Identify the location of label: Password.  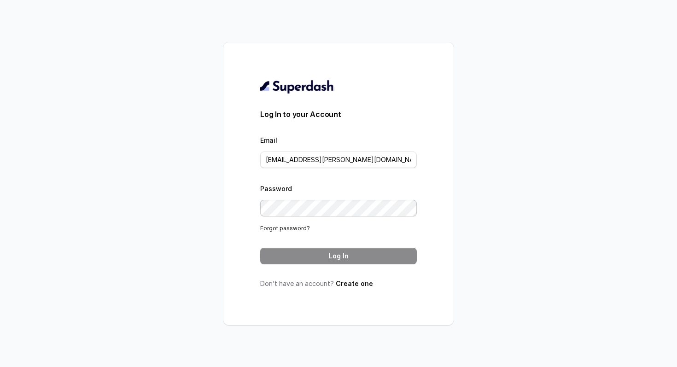
(276, 188).